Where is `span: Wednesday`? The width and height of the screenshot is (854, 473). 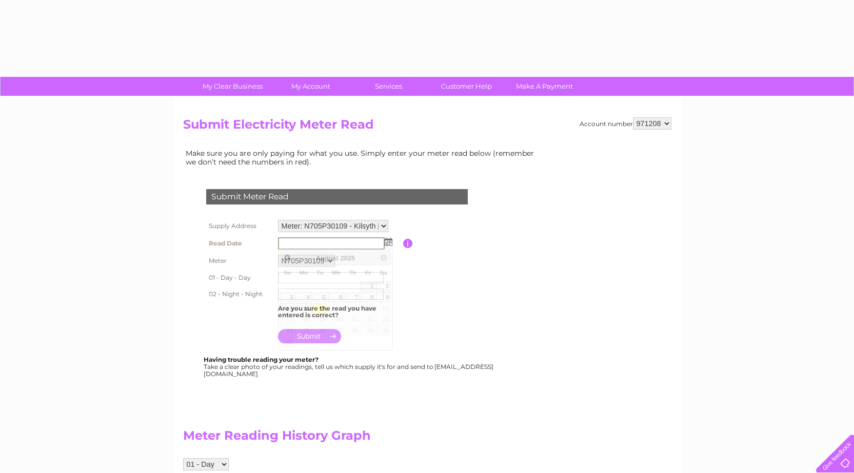
span: Wednesday is located at coordinates (336, 273).